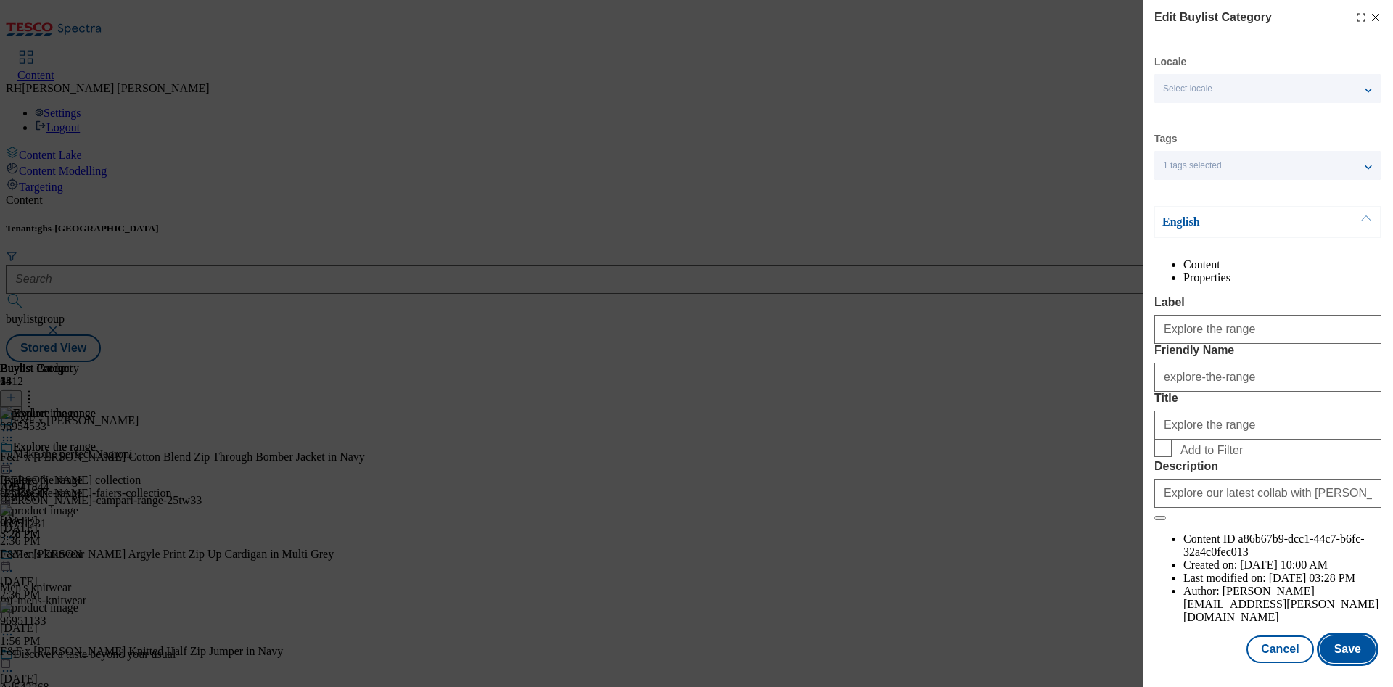 The height and width of the screenshot is (687, 1393). What do you see at coordinates (1267, 302) in the screenshot?
I see `label: Label` at bounding box center [1267, 302].